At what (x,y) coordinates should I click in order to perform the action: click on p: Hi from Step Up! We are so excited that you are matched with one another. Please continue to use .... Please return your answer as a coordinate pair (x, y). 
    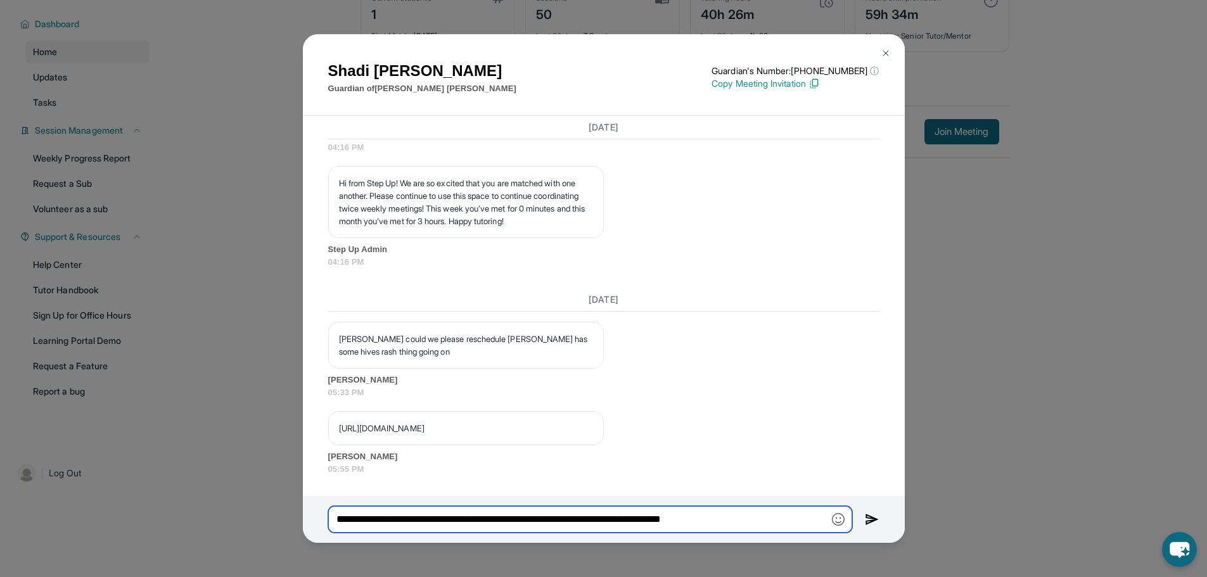
    Looking at the image, I should click on (466, 202).